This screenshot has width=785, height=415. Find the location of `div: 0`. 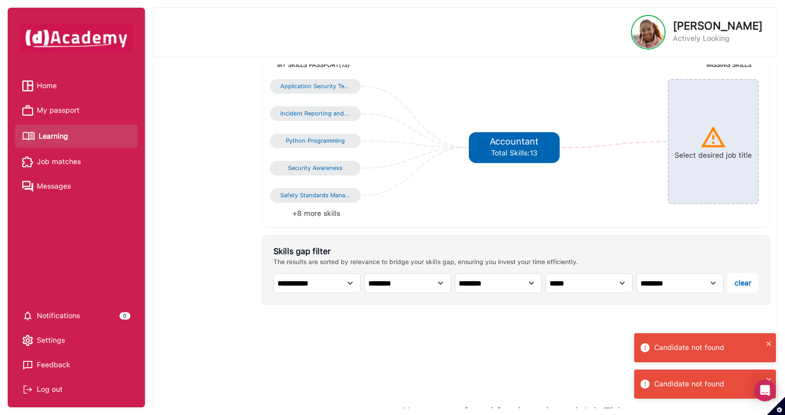

div: 0 is located at coordinates (125, 316).